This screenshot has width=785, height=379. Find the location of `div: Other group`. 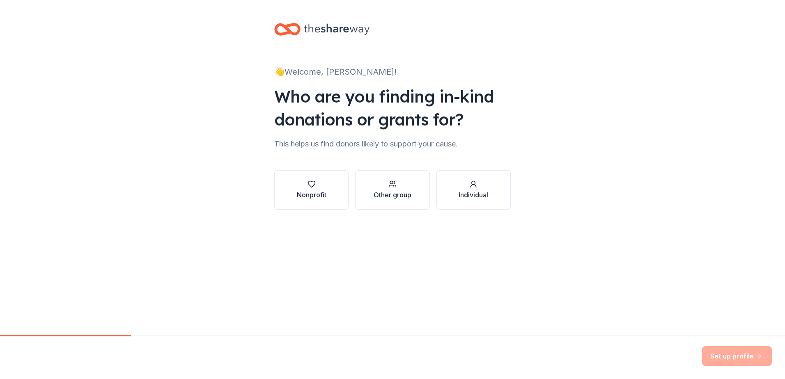

div: Other group is located at coordinates (392, 195).